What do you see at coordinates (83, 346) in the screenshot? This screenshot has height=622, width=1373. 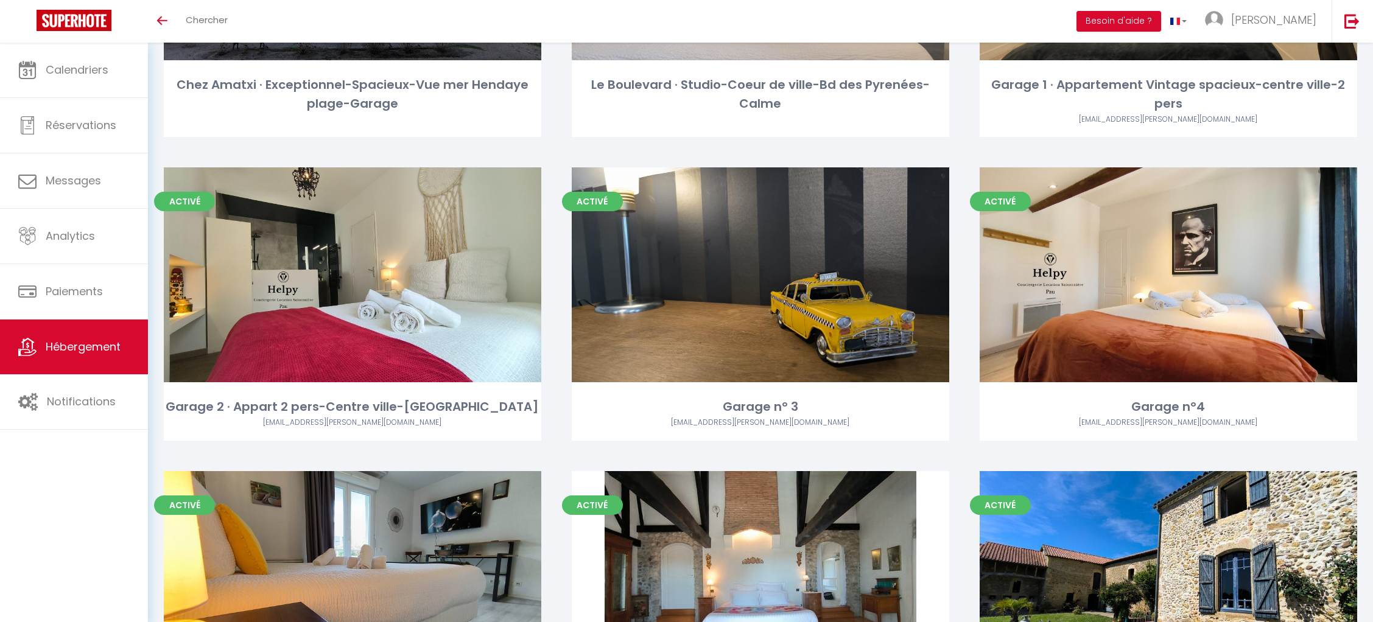 I see `span: Hébergement` at bounding box center [83, 346].